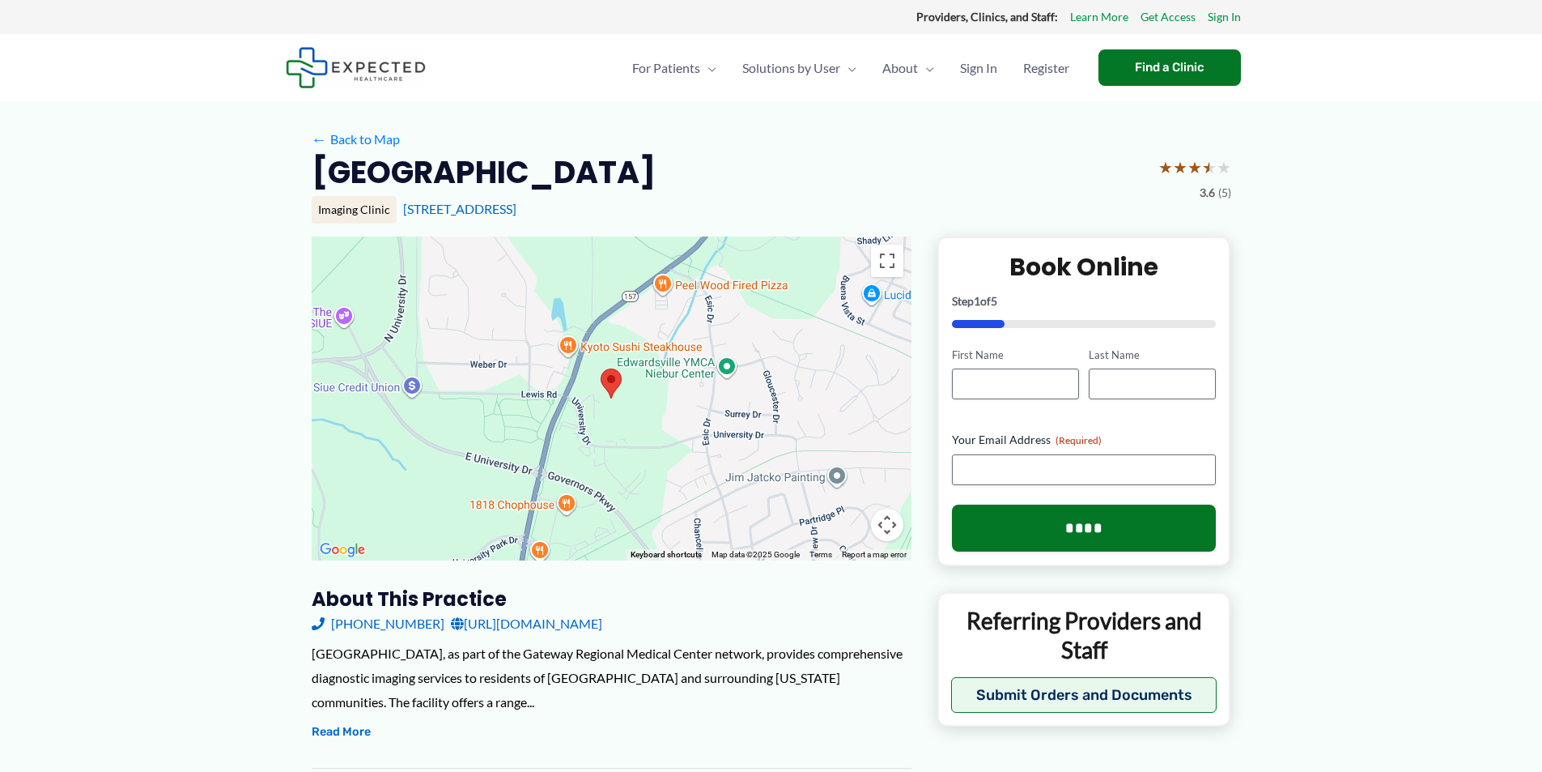 This screenshot has height=772, width=1542. I want to click on button: Map camera controls, so click(887, 525).